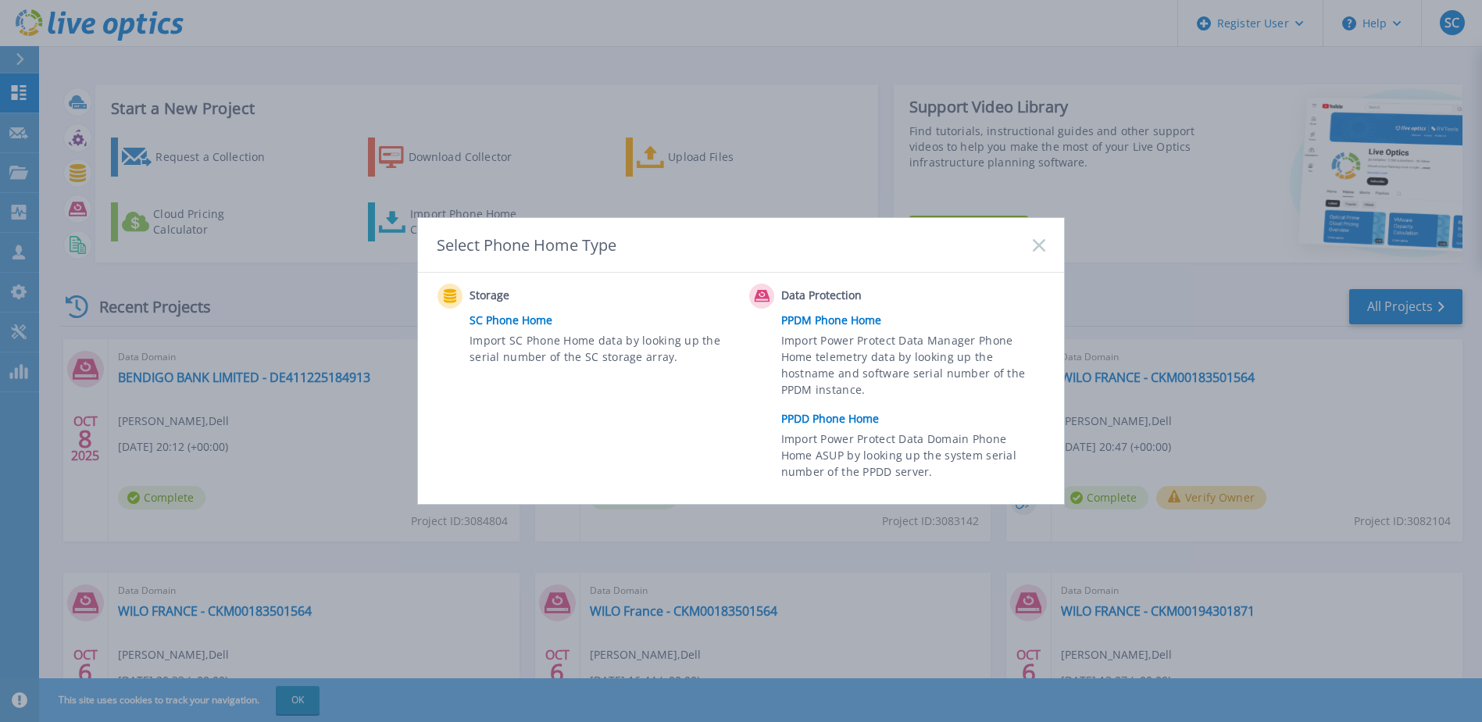  What do you see at coordinates (606, 320) in the screenshot?
I see `a: SC Phone Home` at bounding box center [606, 320].